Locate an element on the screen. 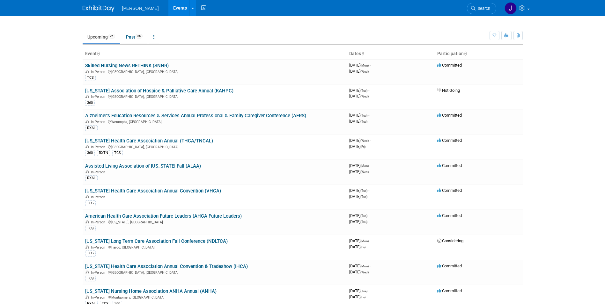 The width and height of the screenshot is (605, 304). img: ExhibitDay is located at coordinates (98, 9).